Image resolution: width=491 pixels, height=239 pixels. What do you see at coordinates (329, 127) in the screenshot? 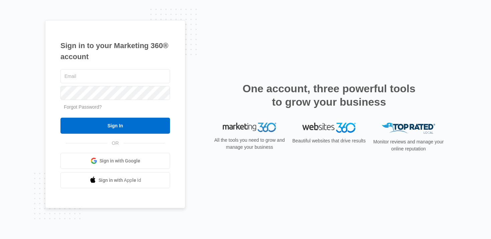
I see `img: Websites 360` at bounding box center [329, 127].